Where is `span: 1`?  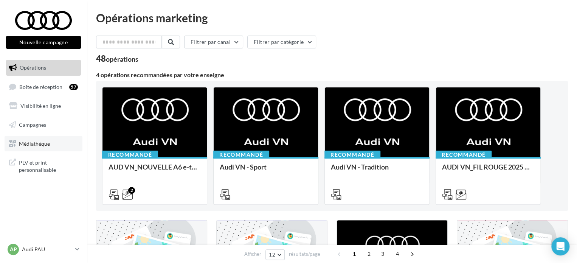 span: 1 is located at coordinates (354, 254).